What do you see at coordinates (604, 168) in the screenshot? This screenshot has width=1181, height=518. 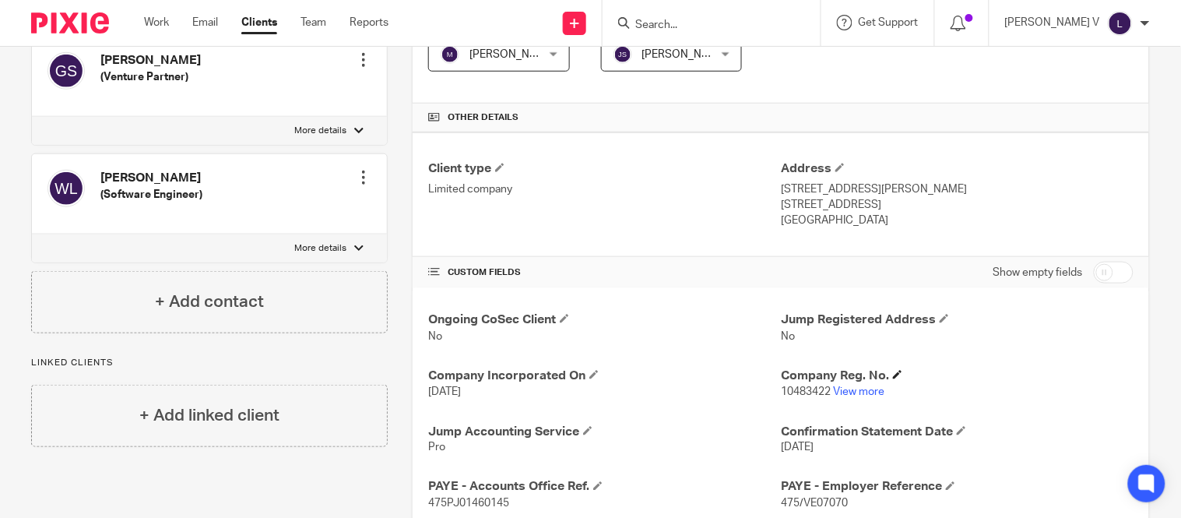 I see `h4: Client type` at bounding box center [604, 168].